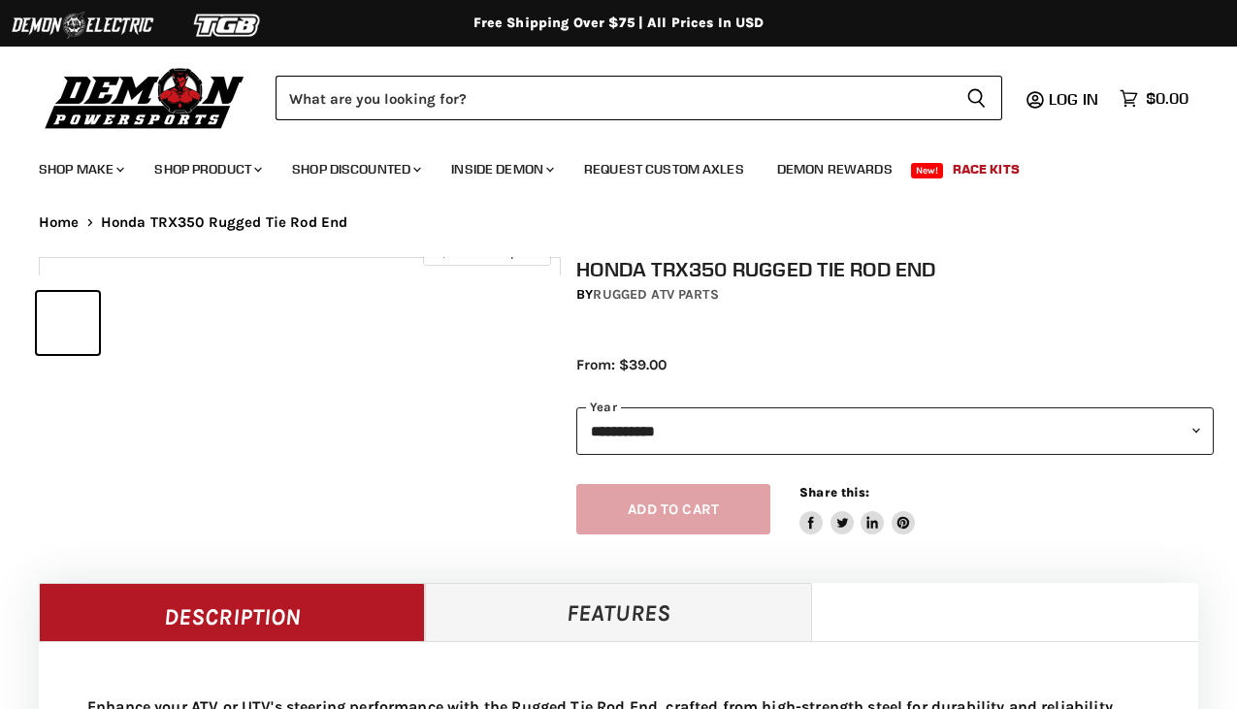 The image size is (1237, 709). I want to click on img: Demon Electric Logo 2, so click(82, 25).